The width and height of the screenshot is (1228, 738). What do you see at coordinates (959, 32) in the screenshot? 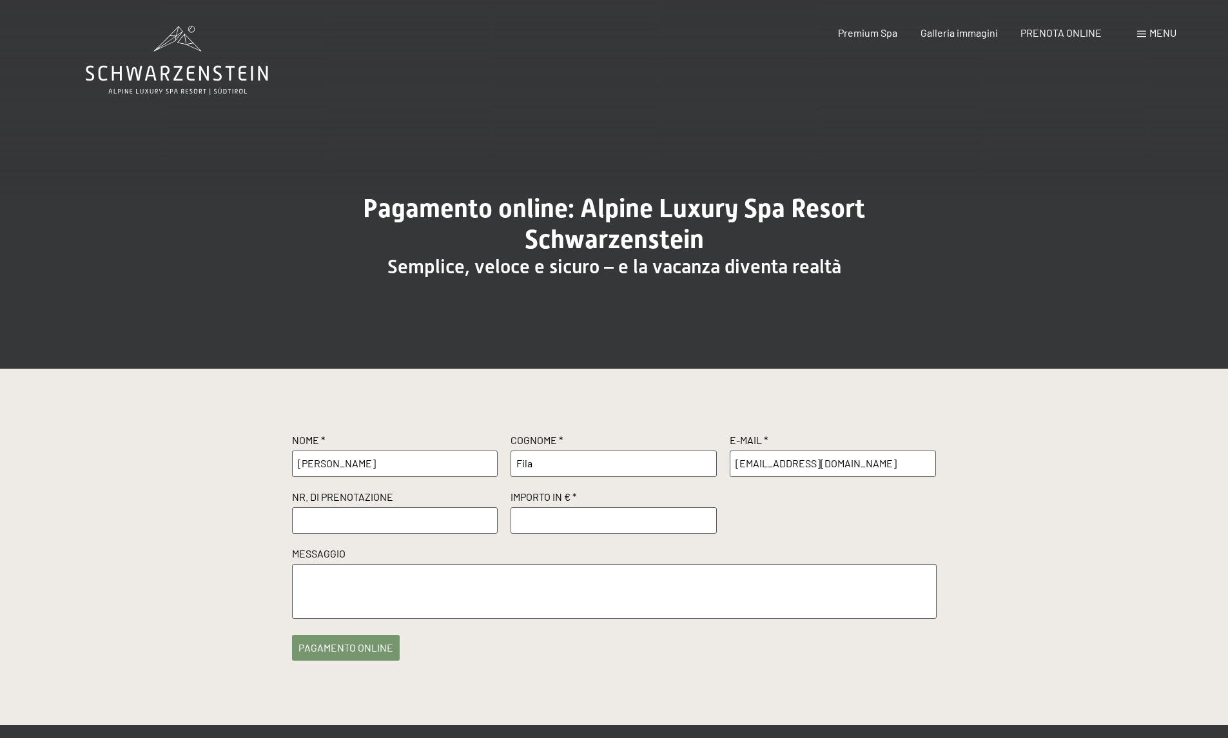
I see `span: Galleria immagini` at bounding box center [959, 32].